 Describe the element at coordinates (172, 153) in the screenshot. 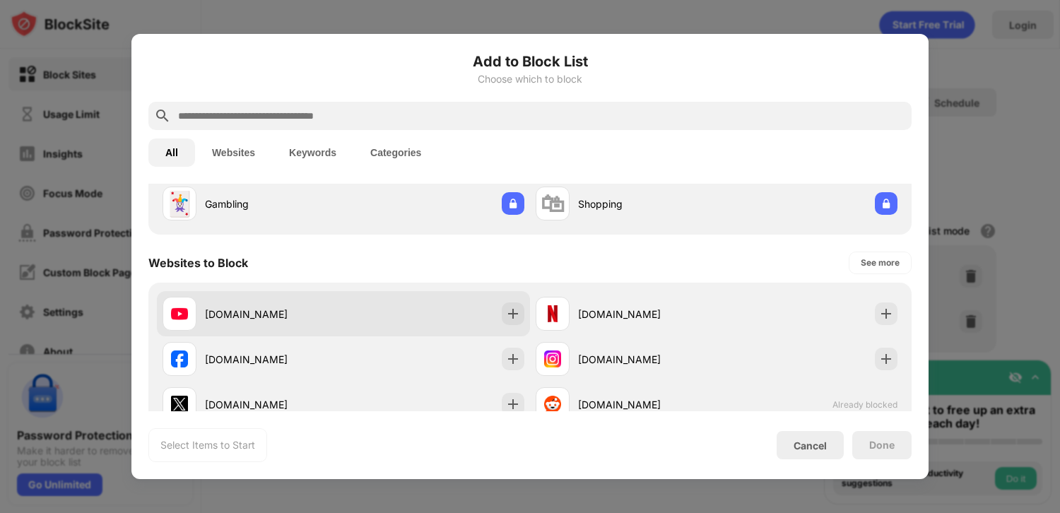

I see `button: All` at that location.